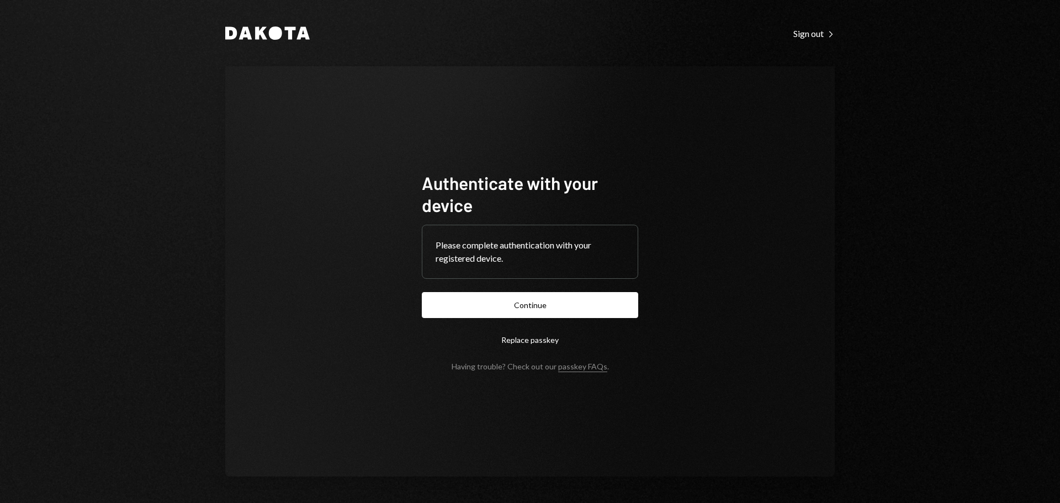  What do you see at coordinates (814, 33) in the screenshot?
I see `a: Sign out` at bounding box center [814, 33].